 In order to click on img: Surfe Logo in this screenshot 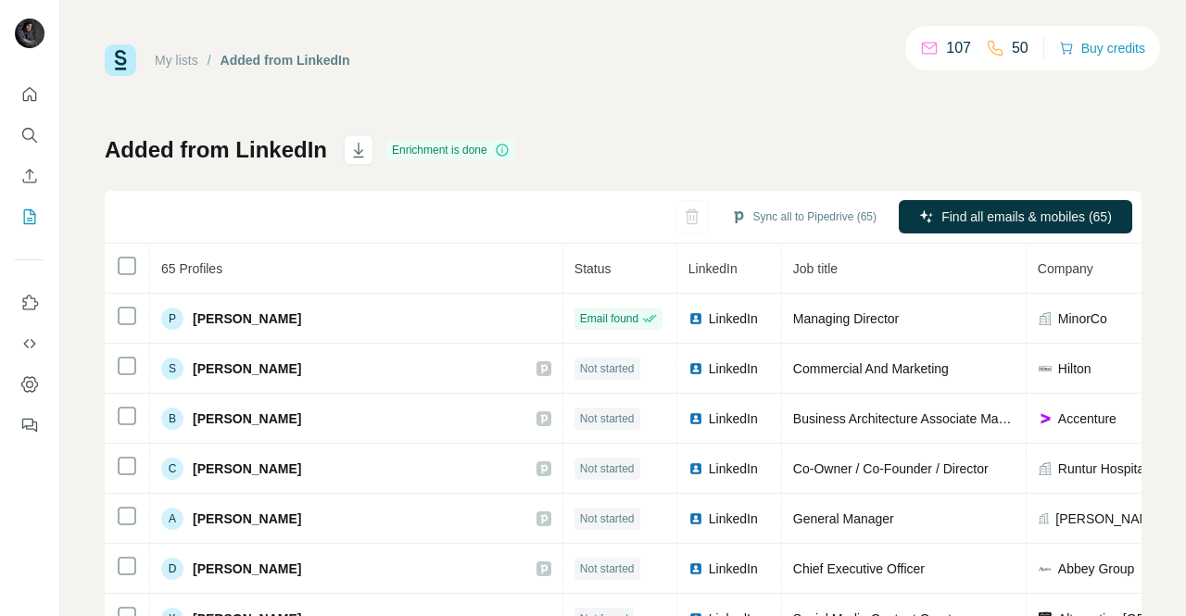, I will do `click(120, 60)`.